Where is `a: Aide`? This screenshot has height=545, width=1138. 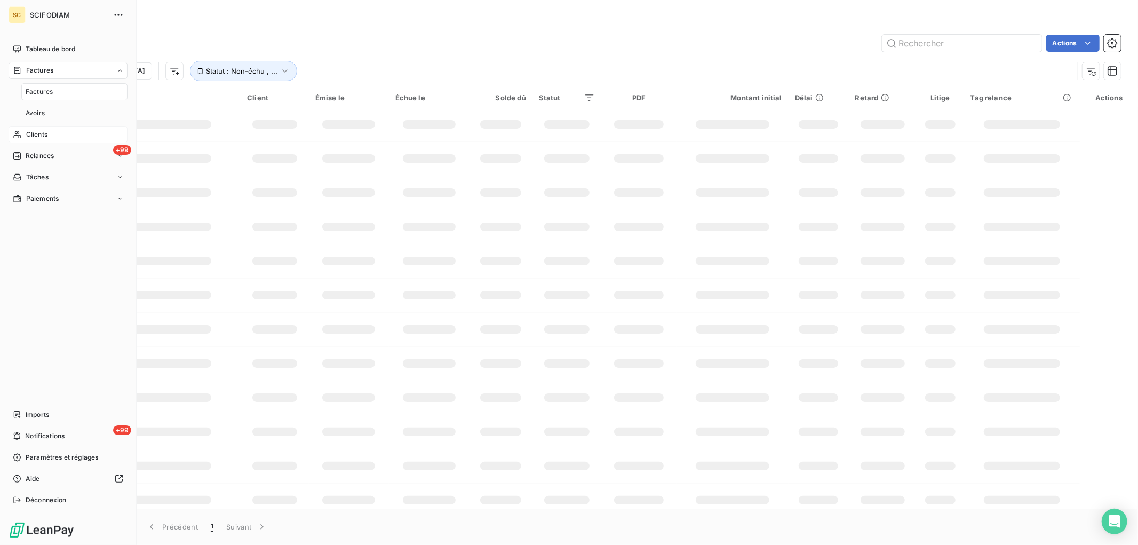 a: Aide is located at coordinates (68, 479).